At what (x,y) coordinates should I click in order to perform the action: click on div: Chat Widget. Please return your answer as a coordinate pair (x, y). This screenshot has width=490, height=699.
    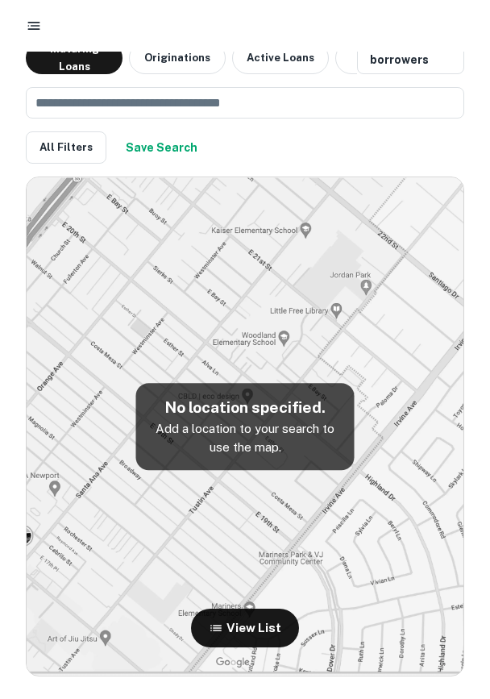
    Looking at the image, I should click on (450, 609).